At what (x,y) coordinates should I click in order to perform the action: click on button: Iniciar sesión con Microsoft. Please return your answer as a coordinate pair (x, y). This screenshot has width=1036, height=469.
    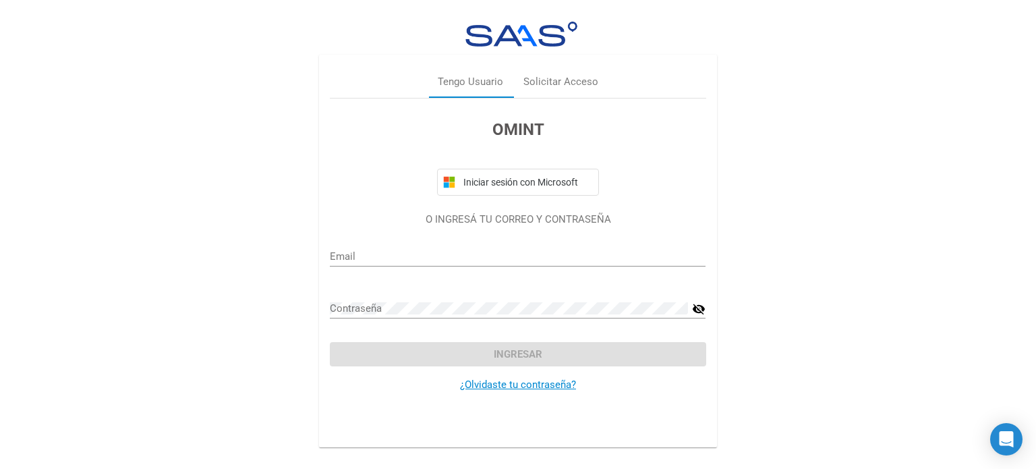
    Looking at the image, I should click on (518, 182).